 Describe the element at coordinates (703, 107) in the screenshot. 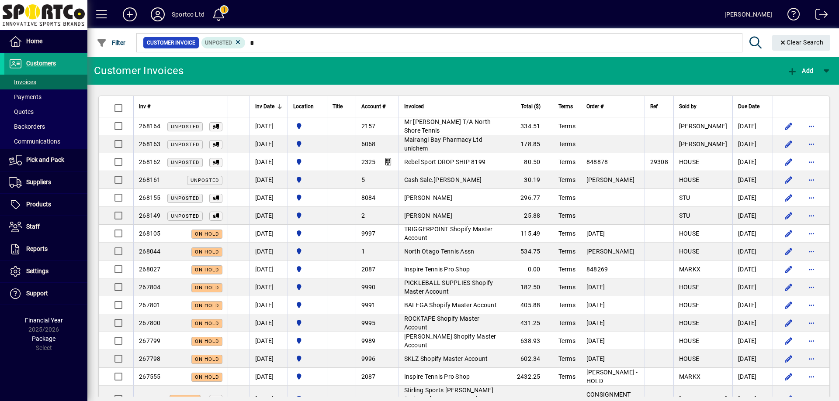

I see `div: Sold by` at that location.